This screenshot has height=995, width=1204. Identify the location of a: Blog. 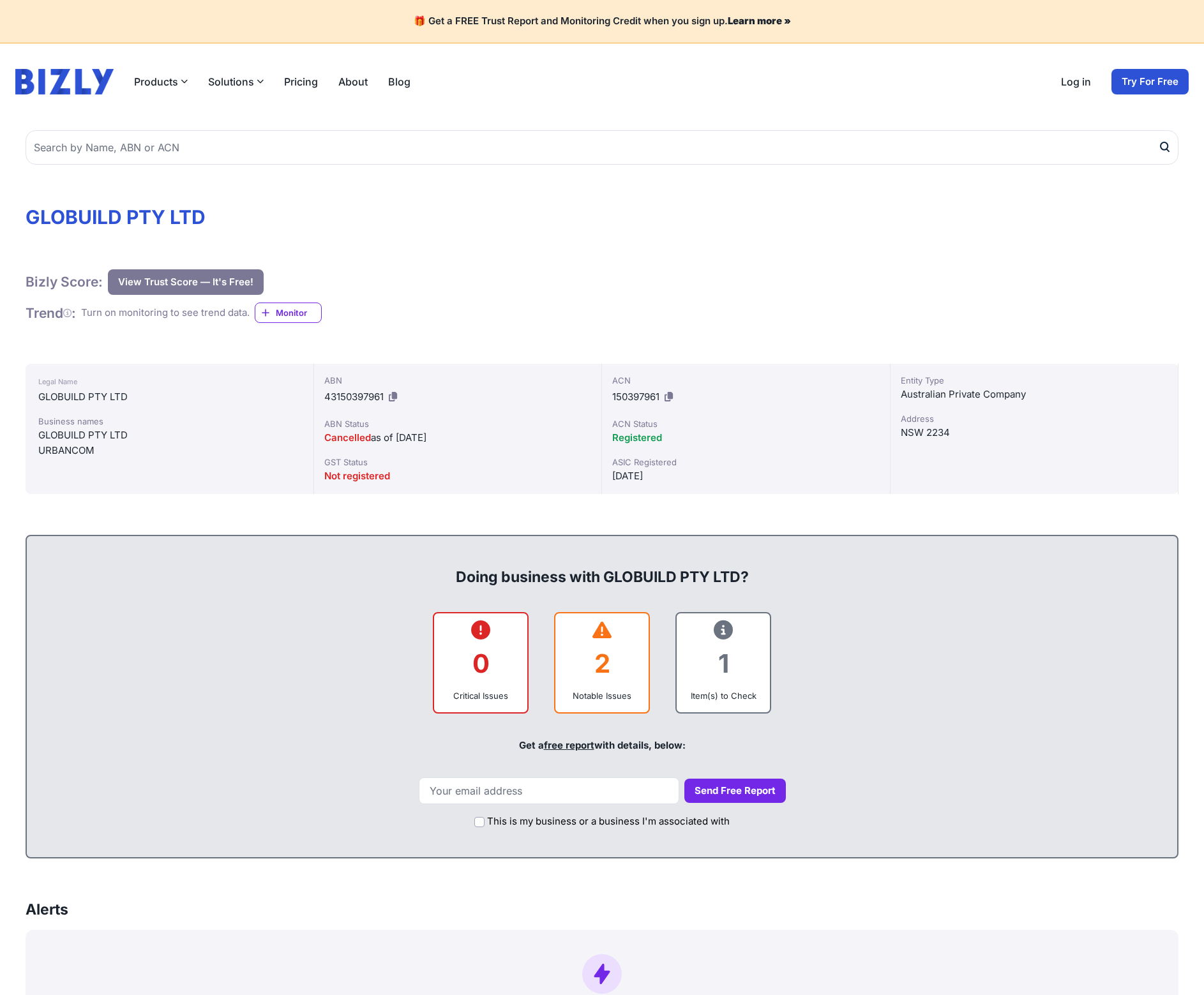
(399, 82).